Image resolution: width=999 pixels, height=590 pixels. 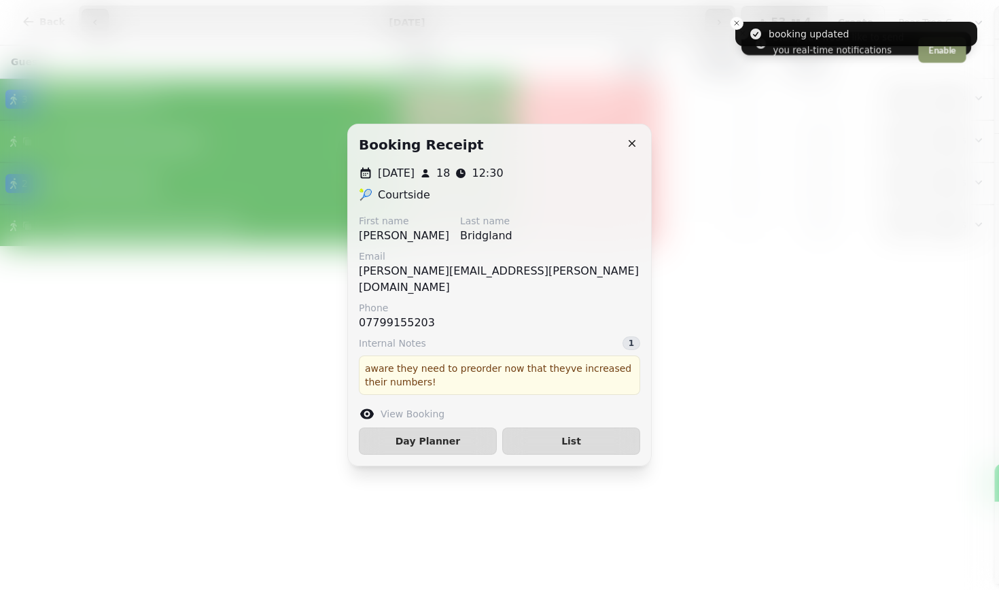 What do you see at coordinates (413, 414) in the screenshot?
I see `label: View Booking` at bounding box center [413, 414].